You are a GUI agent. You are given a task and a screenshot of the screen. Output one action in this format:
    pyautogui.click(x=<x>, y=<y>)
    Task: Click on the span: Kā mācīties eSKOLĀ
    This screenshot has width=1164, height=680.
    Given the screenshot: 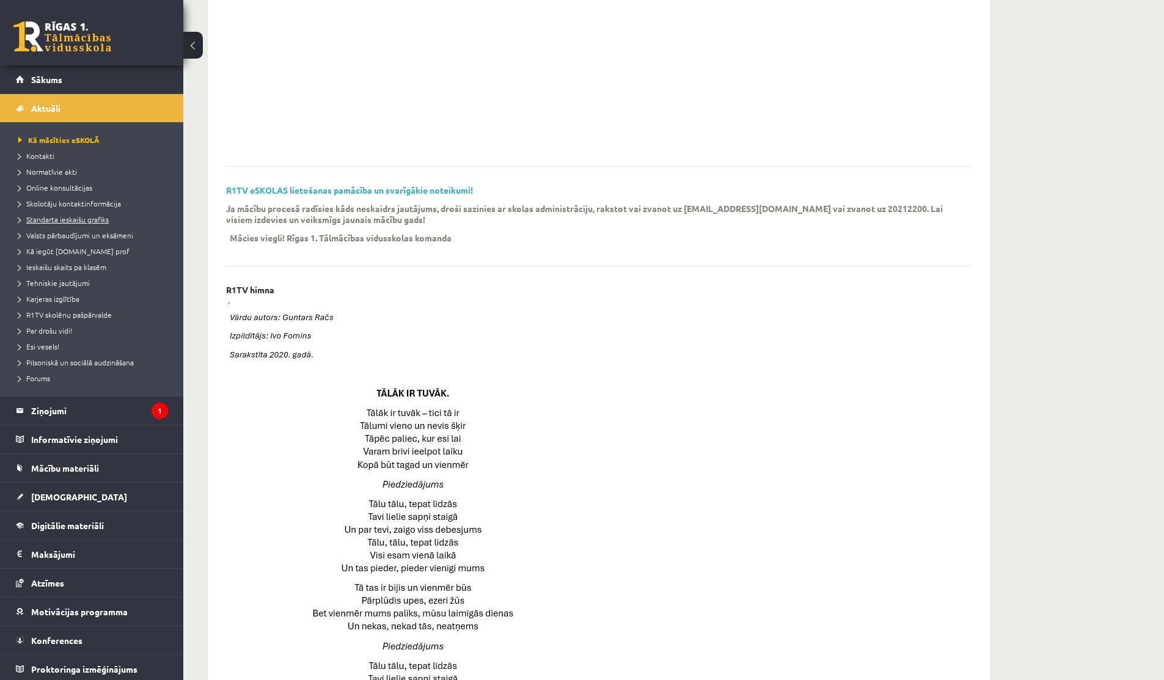 What is the action you would take?
    pyautogui.click(x=59, y=140)
    